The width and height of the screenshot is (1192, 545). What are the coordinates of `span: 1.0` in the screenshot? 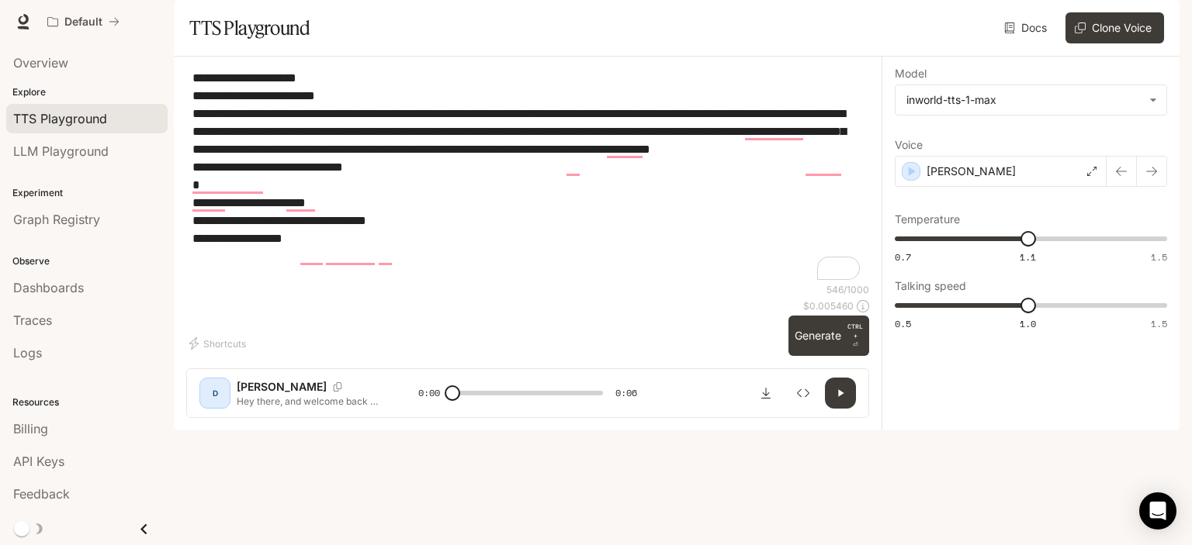 It's located at (1027, 324).